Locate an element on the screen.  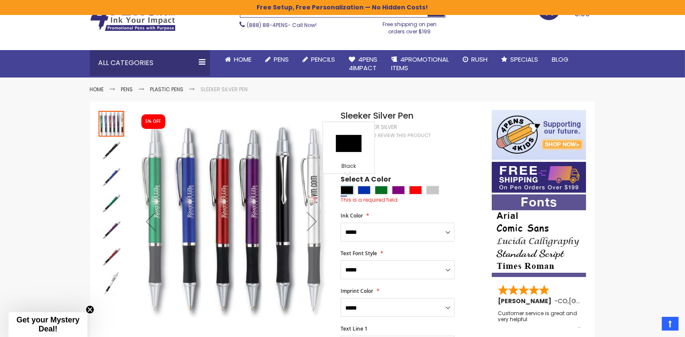
div: This is a required field. is located at coordinates (411, 200).